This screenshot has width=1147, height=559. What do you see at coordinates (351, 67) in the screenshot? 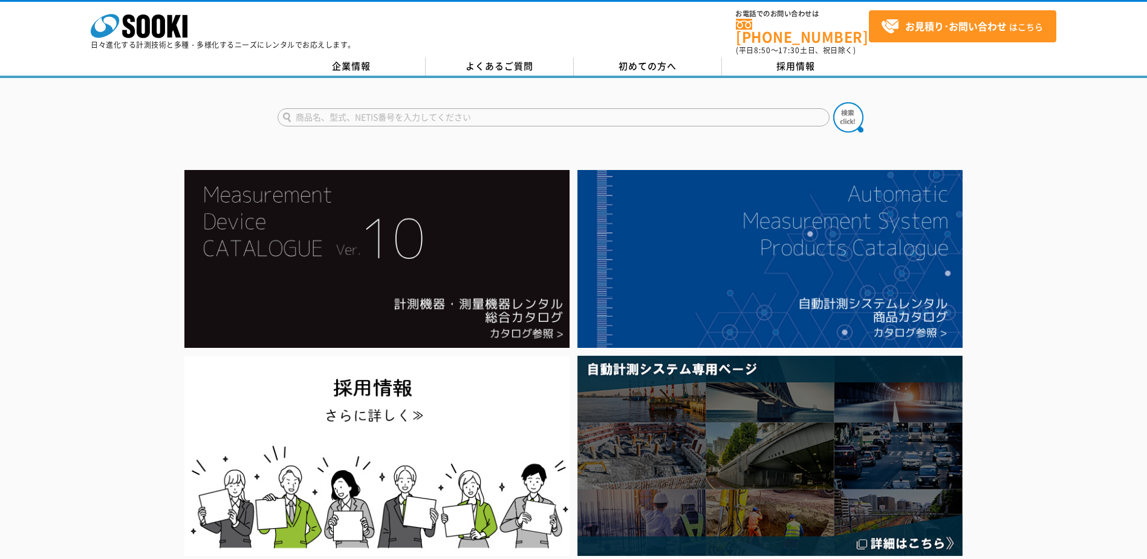
I see `a: 企業情報` at bounding box center [351, 67].